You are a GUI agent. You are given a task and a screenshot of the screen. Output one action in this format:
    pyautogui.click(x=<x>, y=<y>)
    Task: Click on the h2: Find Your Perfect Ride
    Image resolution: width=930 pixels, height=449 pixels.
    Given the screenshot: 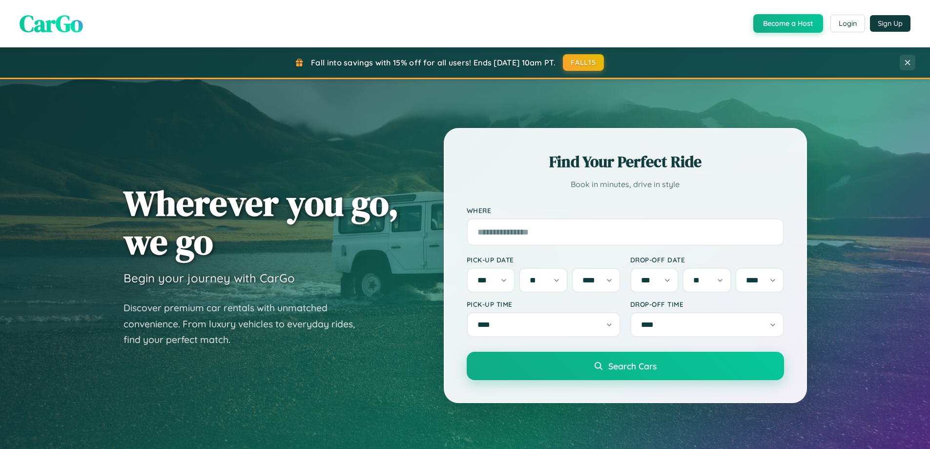 What is the action you would take?
    pyautogui.click(x=625, y=162)
    